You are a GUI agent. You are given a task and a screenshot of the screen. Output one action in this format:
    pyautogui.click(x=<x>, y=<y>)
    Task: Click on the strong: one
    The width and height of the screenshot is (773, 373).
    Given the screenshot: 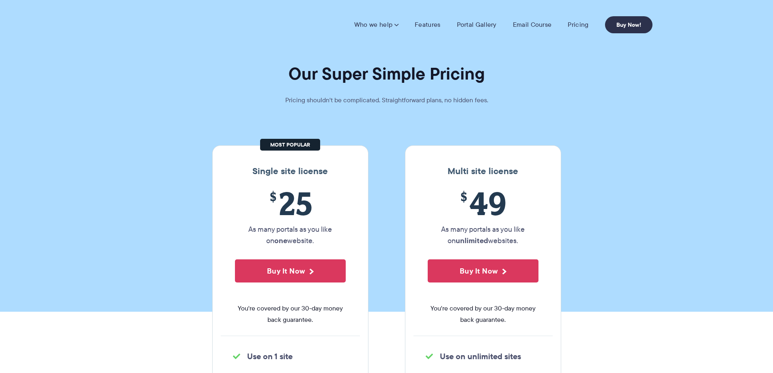 What is the action you would take?
    pyautogui.click(x=281, y=240)
    